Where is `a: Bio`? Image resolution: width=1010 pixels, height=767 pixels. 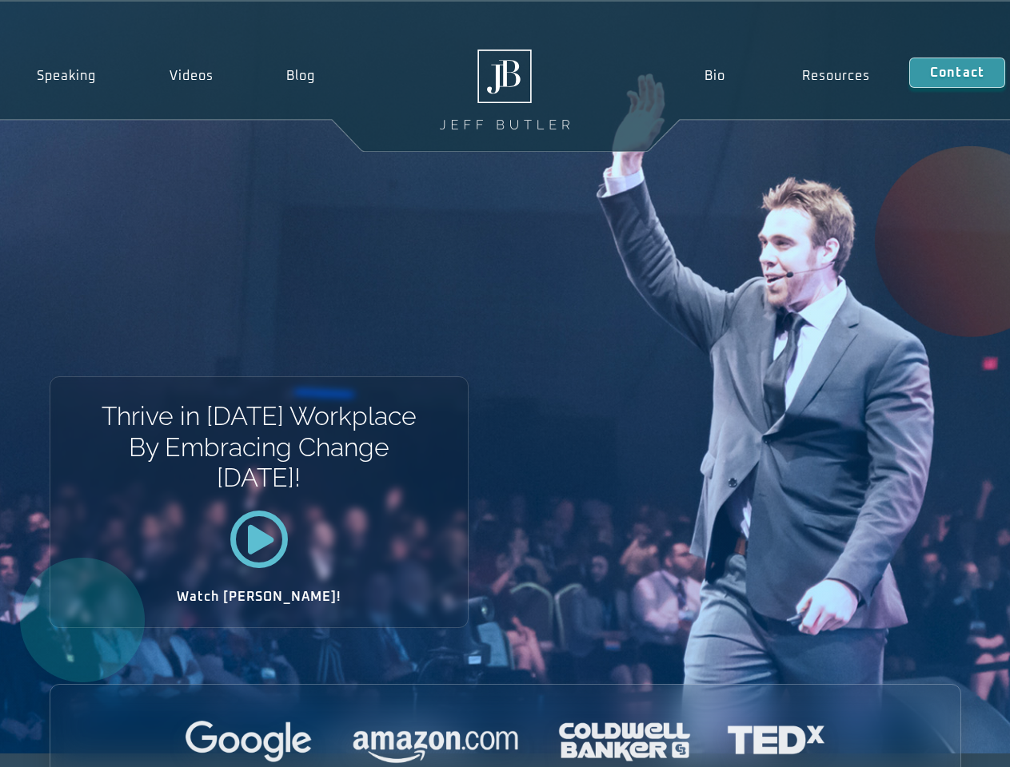 a: Bio is located at coordinates (714, 76).